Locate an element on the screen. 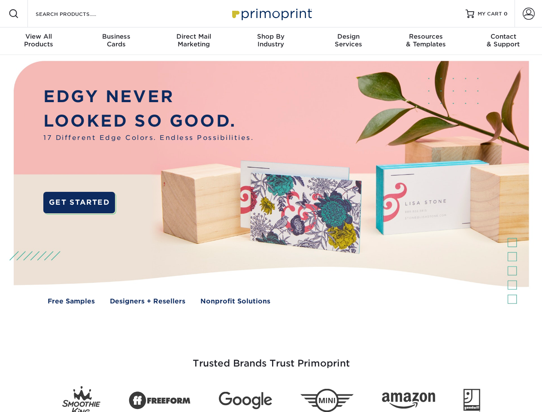 The image size is (542, 412). span: Shop By is located at coordinates (271, 36).